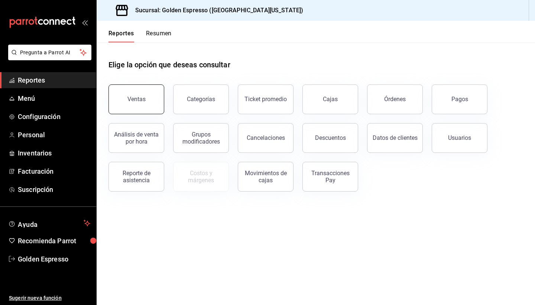 The width and height of the screenshot is (535, 305). What do you see at coordinates (54, 153) in the screenshot?
I see `span: Inventarios` at bounding box center [54, 153].